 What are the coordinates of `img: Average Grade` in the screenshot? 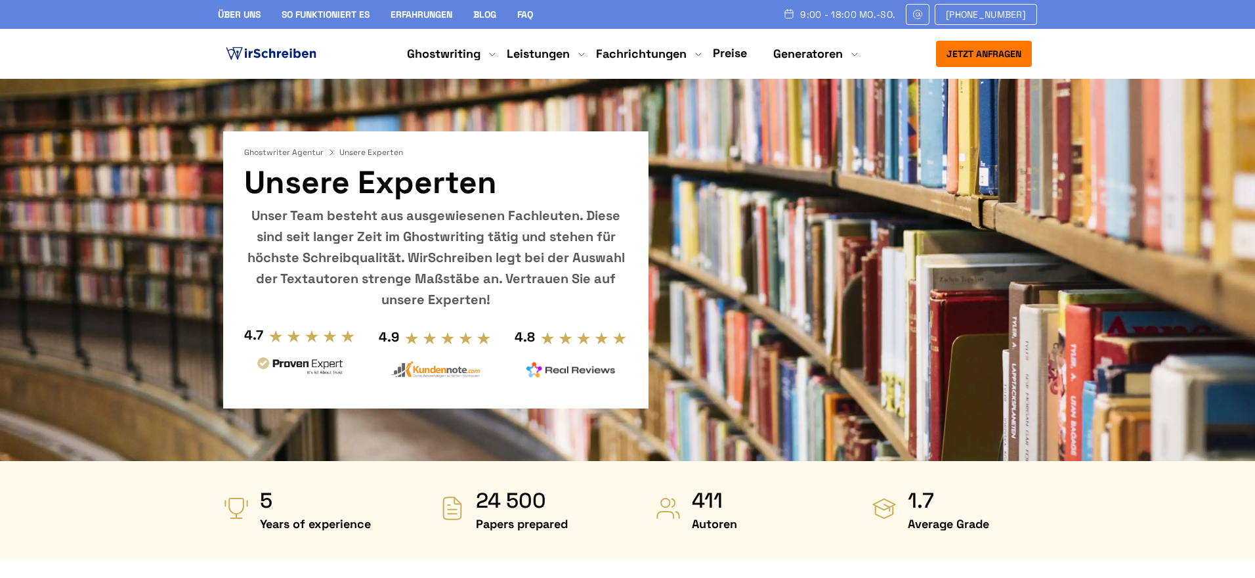 It's located at (884, 508).